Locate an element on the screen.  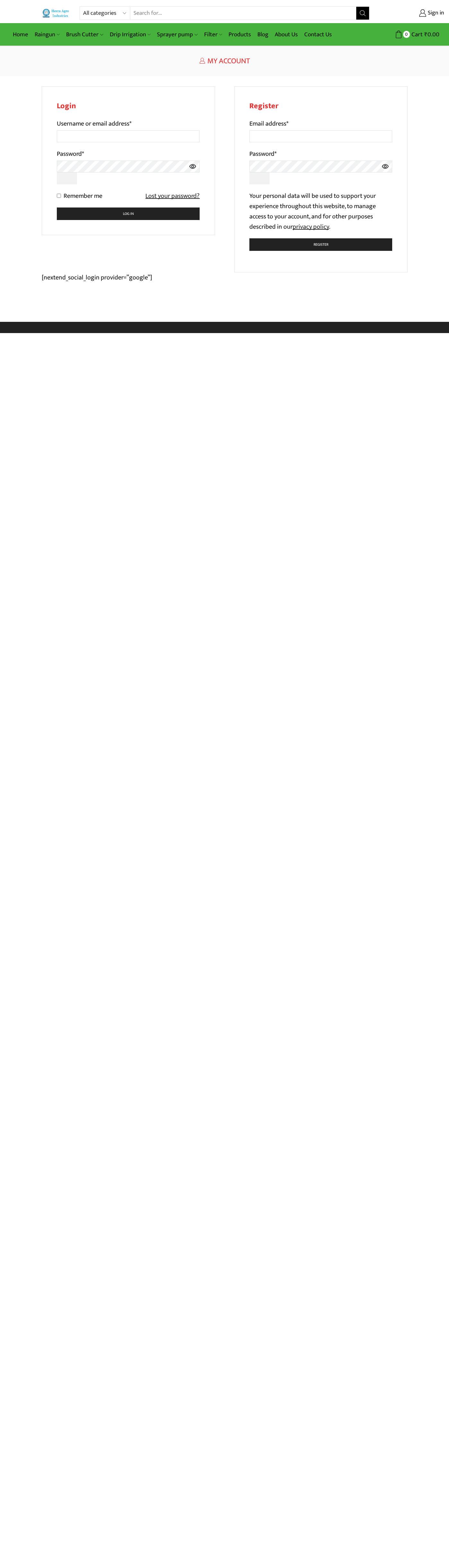
button: Register is located at coordinates (321, 244).